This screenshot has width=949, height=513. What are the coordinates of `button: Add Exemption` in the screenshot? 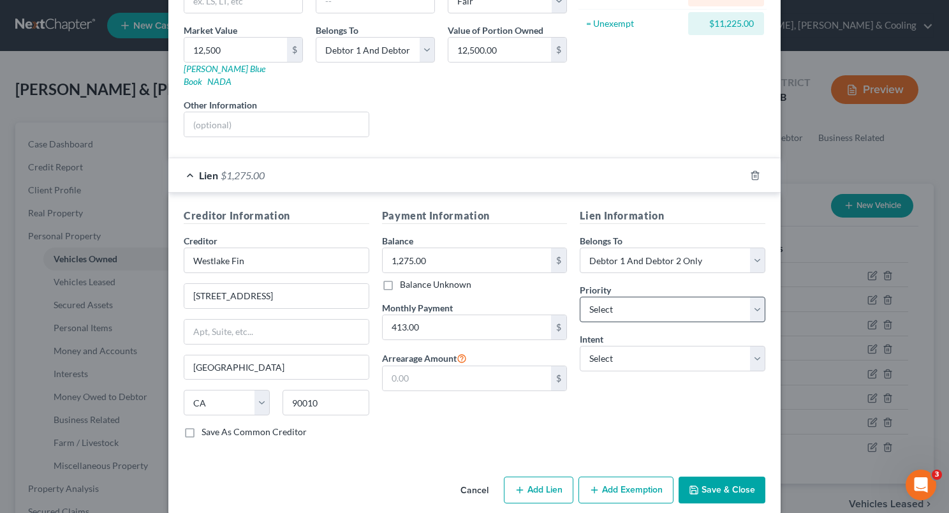 It's located at (625, 490).